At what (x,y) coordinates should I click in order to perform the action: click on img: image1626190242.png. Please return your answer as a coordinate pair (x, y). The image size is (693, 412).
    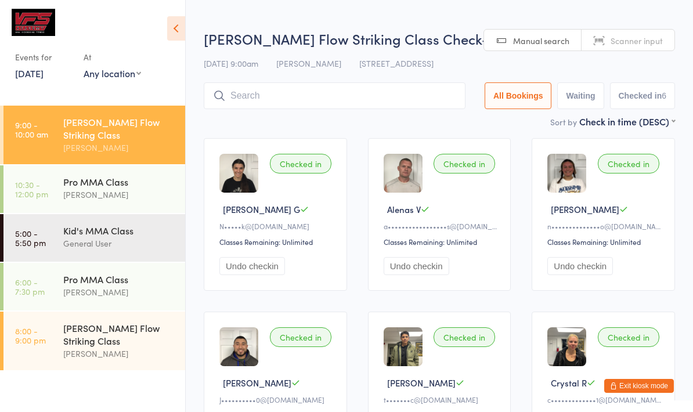
    Looking at the image, I should click on (239, 173).